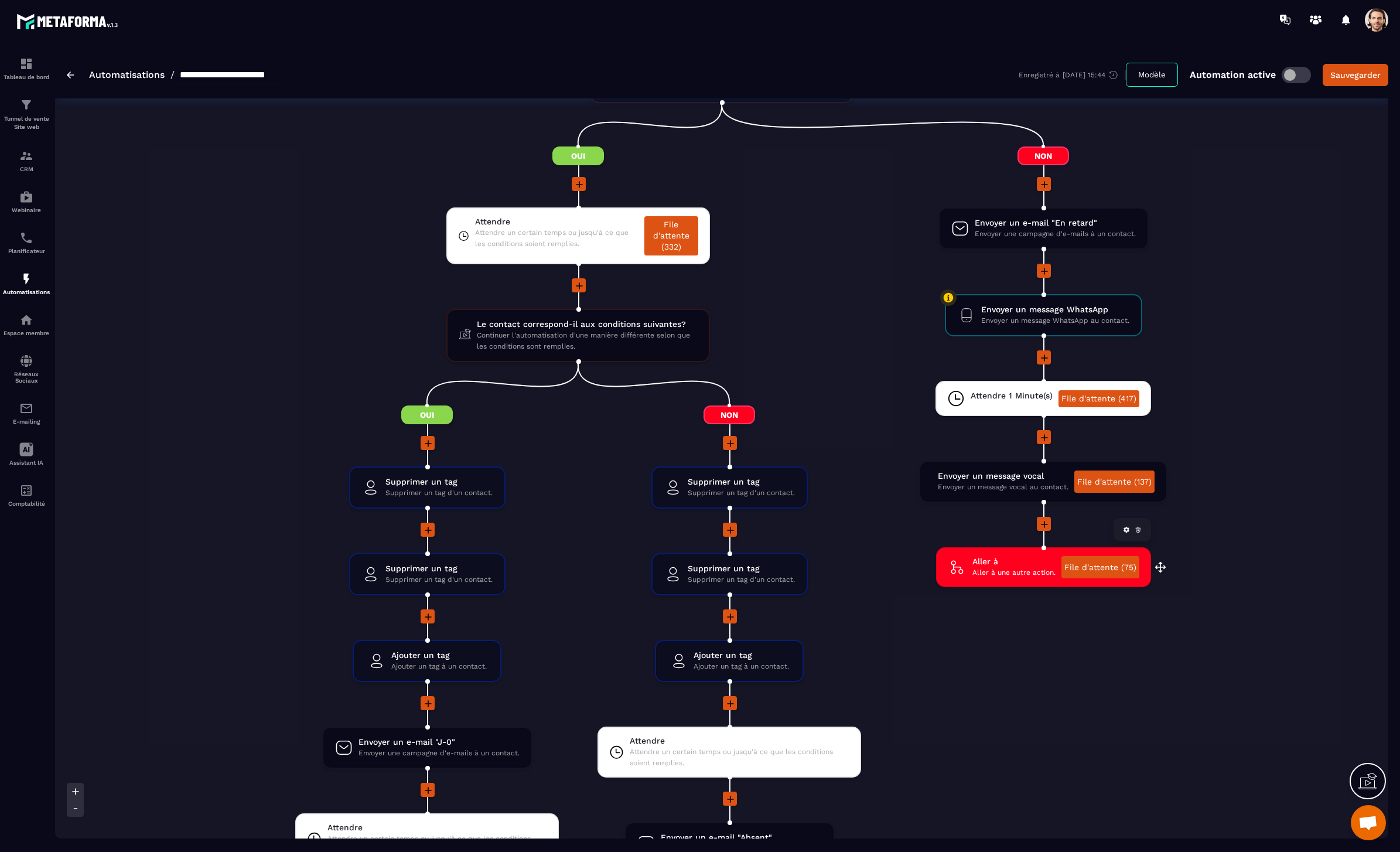  Describe the element at coordinates (1072, 75) in the screenshot. I see `div: Enregistré à` at that location.